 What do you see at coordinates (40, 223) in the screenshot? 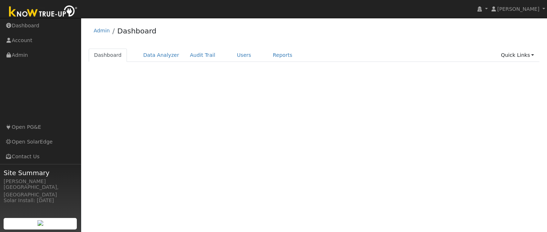
I see `img: retrieve` at bounding box center [40, 223].